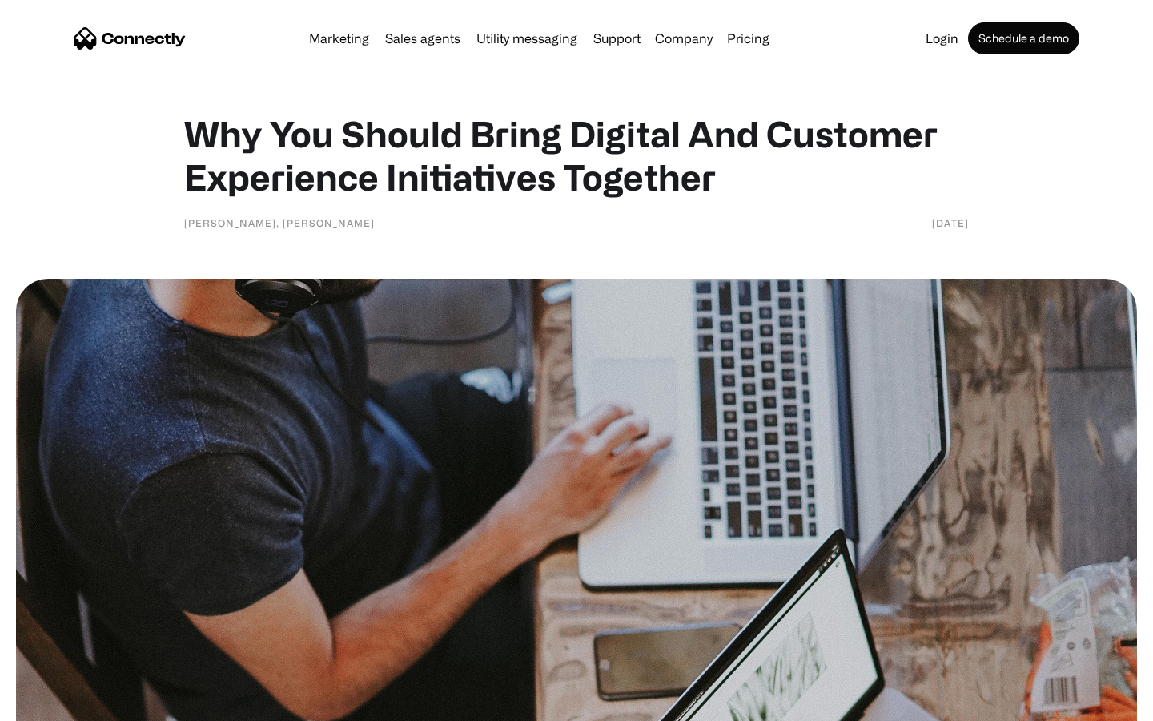 The height and width of the screenshot is (721, 1153). What do you see at coordinates (527, 38) in the screenshot?
I see `a: Utility messaging` at bounding box center [527, 38].